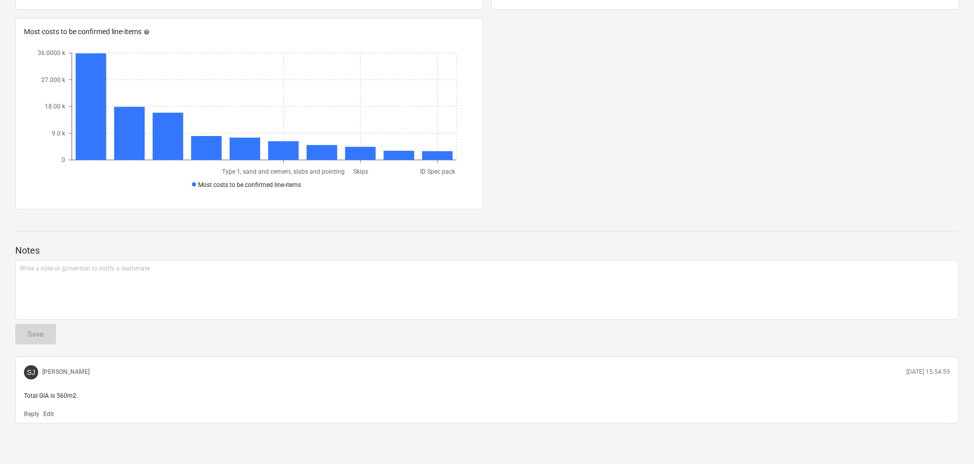  Describe the element at coordinates (63, 160) in the screenshot. I see `tspan: 0` at that location.